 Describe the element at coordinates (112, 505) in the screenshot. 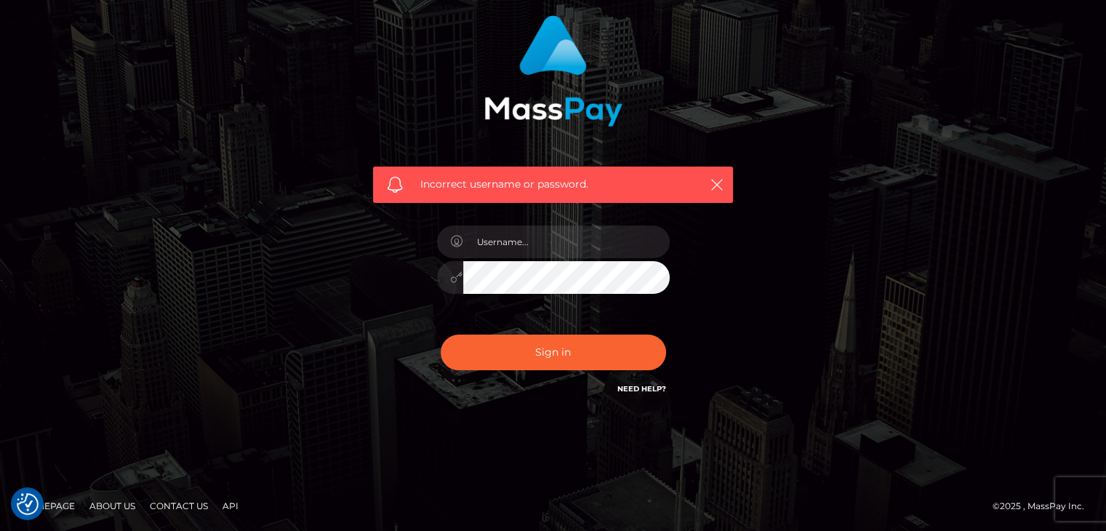

I see `a: About Us` at that location.